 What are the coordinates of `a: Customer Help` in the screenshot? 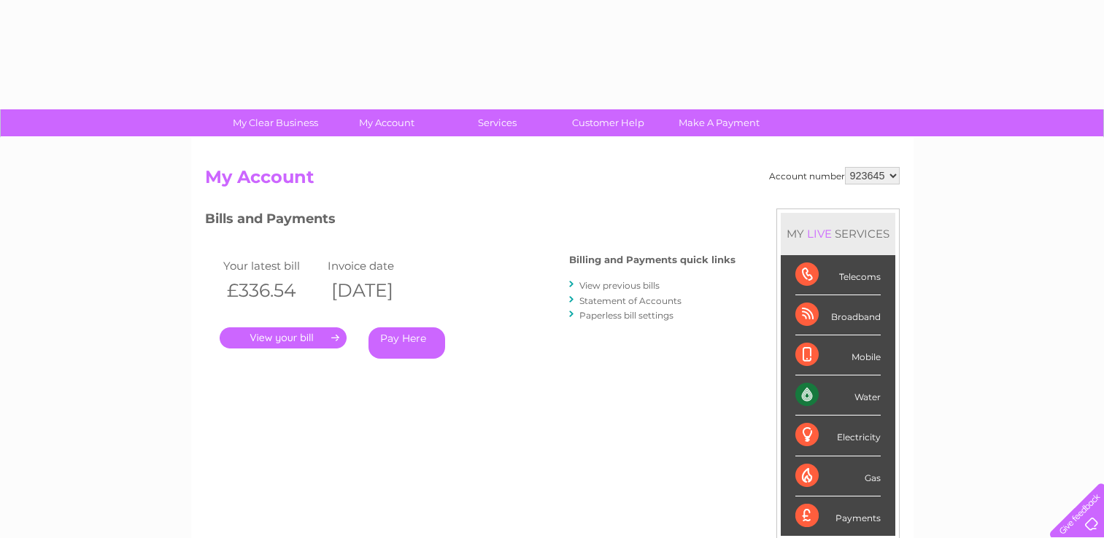 It's located at (608, 123).